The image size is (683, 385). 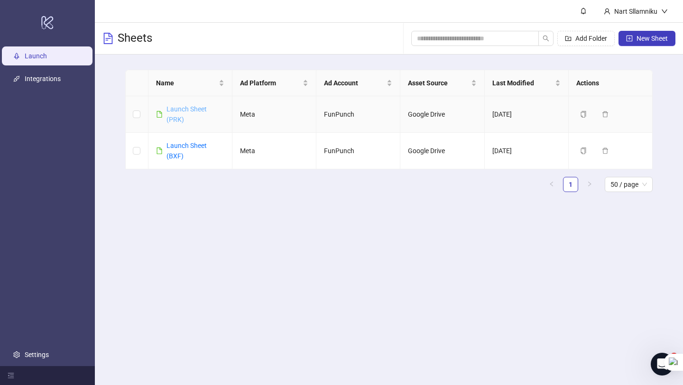 I want to click on span: left, so click(x=552, y=184).